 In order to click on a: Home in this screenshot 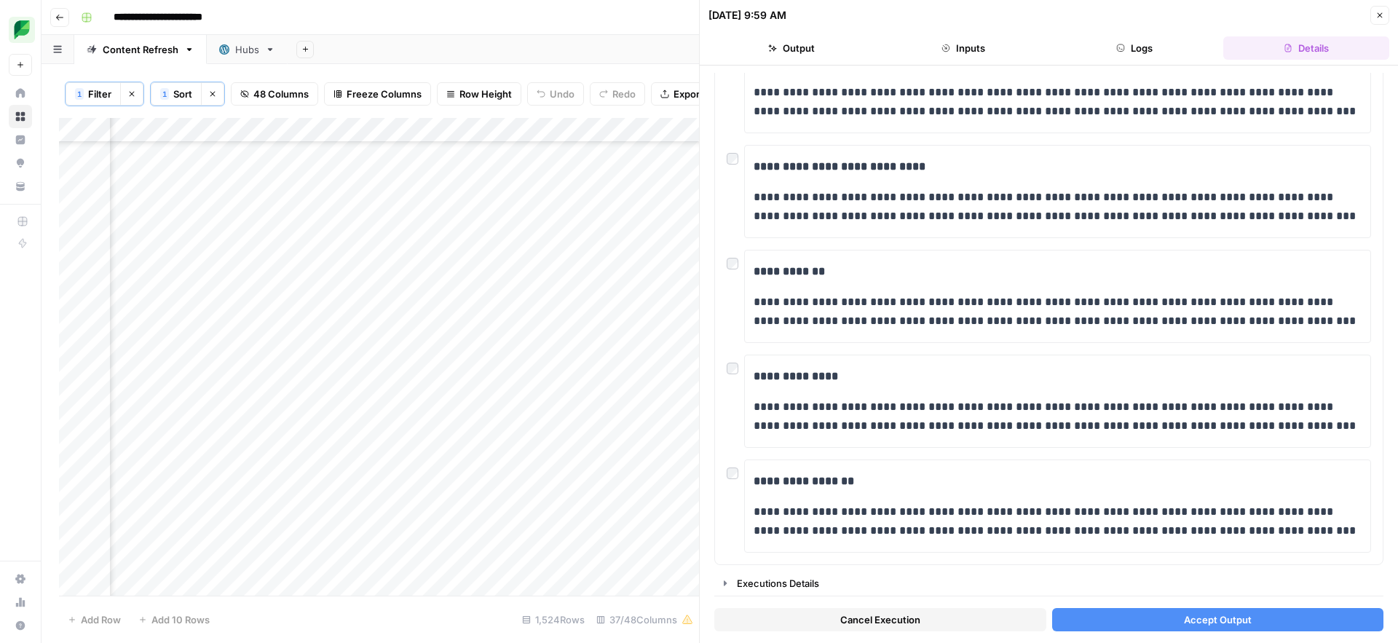, I will do `click(20, 93)`.